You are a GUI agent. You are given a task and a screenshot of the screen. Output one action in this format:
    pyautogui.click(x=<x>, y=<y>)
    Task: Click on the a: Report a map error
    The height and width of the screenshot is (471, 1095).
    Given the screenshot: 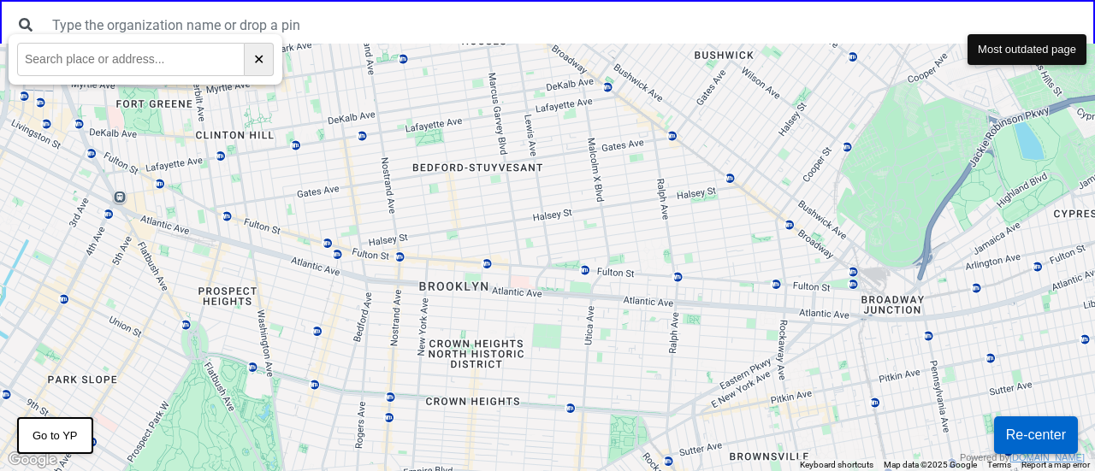 What is the action you would take?
    pyautogui.click(x=1055, y=464)
    